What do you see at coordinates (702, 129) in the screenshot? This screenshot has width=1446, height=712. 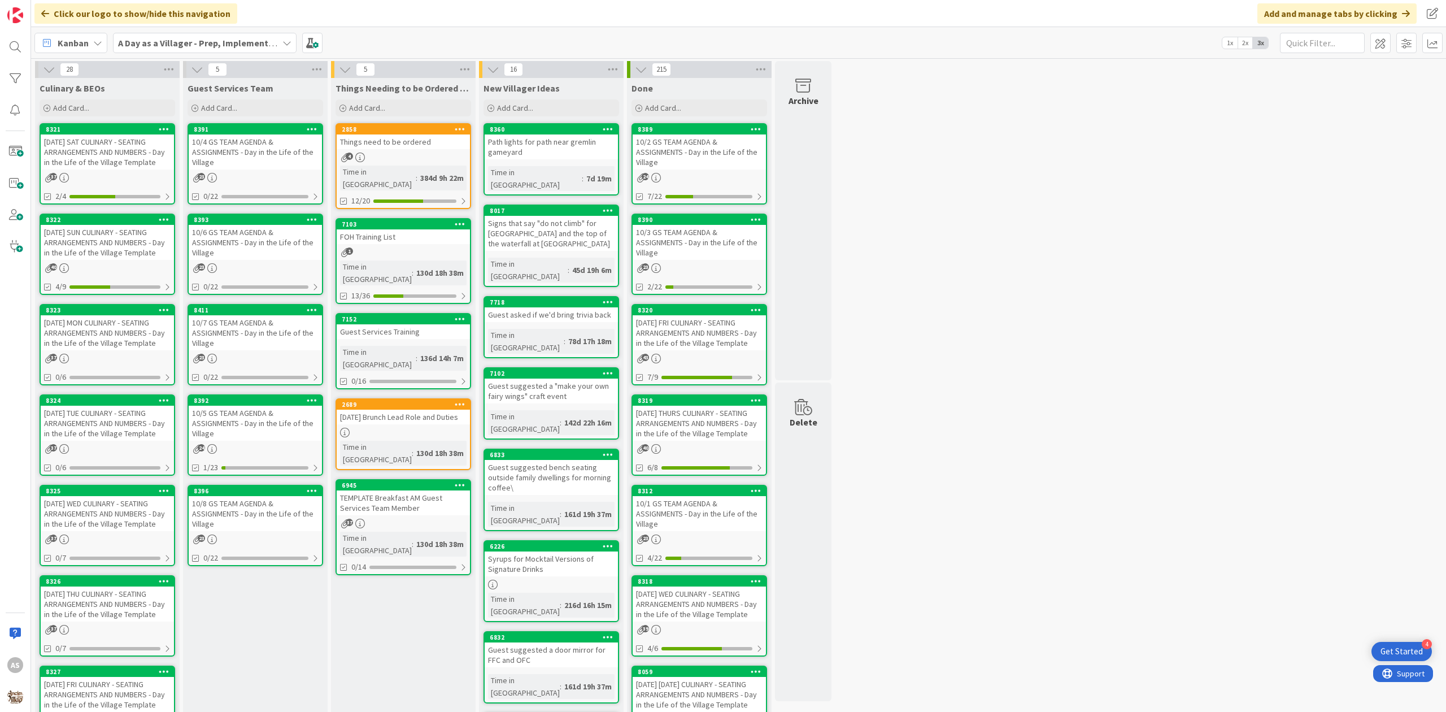 I see `div: 8389` at bounding box center [702, 129].